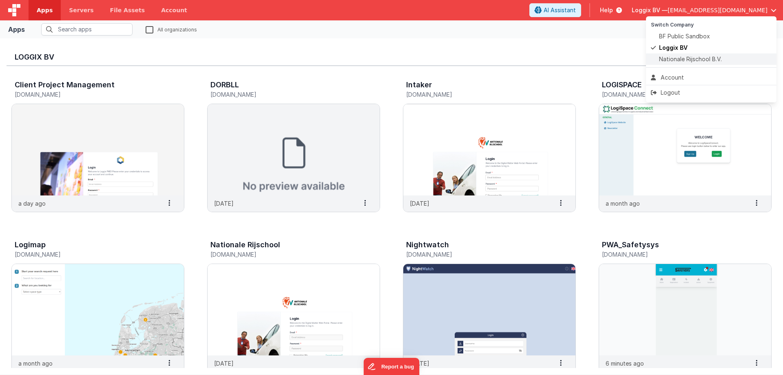  What do you see at coordinates (691, 59) in the screenshot?
I see `span: Nationale Rijschool B.V.` at bounding box center [691, 59].